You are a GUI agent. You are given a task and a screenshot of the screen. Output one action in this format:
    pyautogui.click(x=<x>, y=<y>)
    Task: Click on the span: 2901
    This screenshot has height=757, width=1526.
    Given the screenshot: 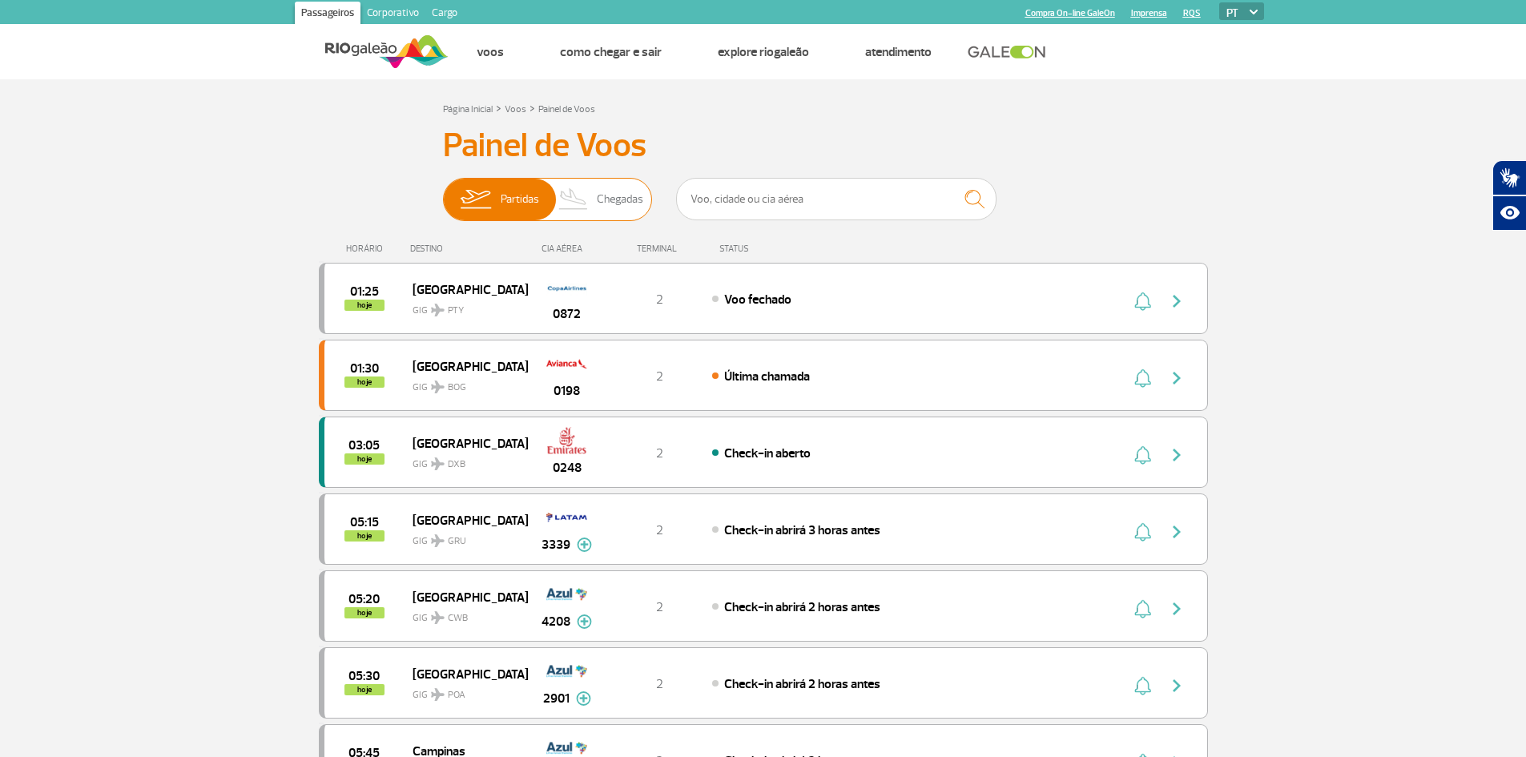 What is the action you would take?
    pyautogui.click(x=556, y=699)
    